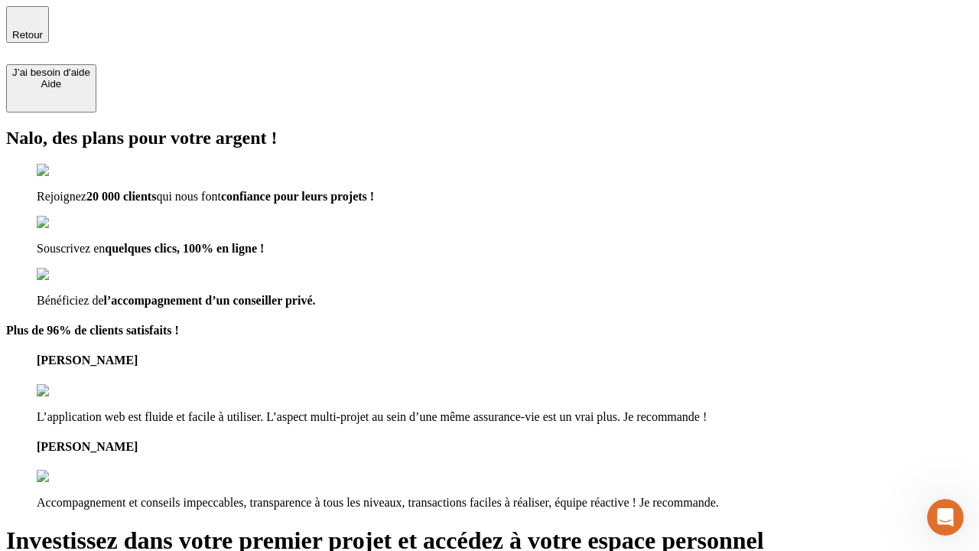  What do you see at coordinates (490, 138) in the screenshot?
I see `h2: Nalo, des plans pour votre argent !` at bounding box center [490, 138].